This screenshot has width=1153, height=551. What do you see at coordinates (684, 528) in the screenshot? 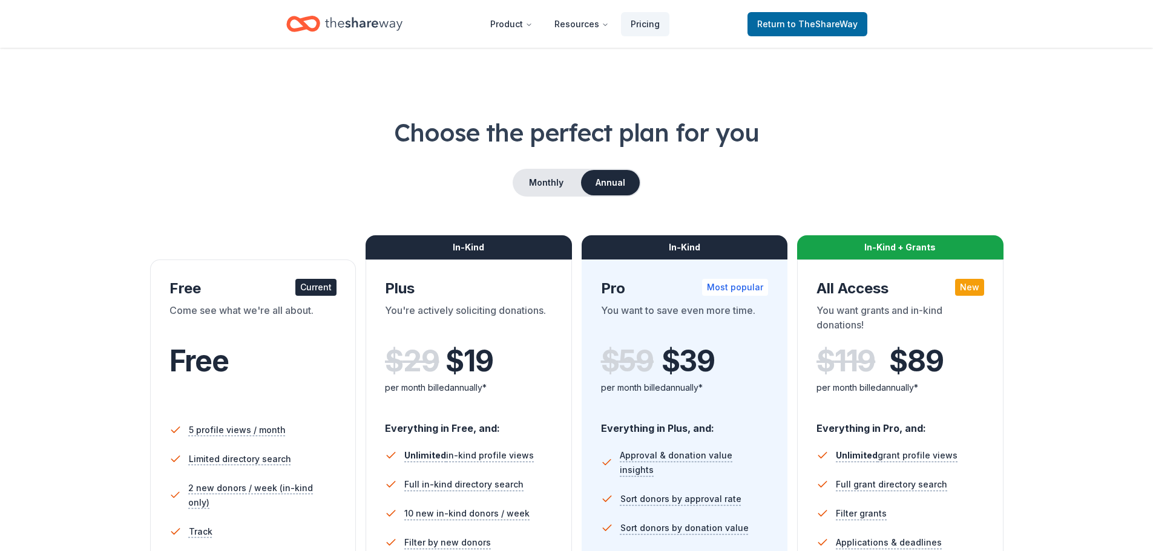
I see `span: Sort donors by donation value` at bounding box center [684, 528].